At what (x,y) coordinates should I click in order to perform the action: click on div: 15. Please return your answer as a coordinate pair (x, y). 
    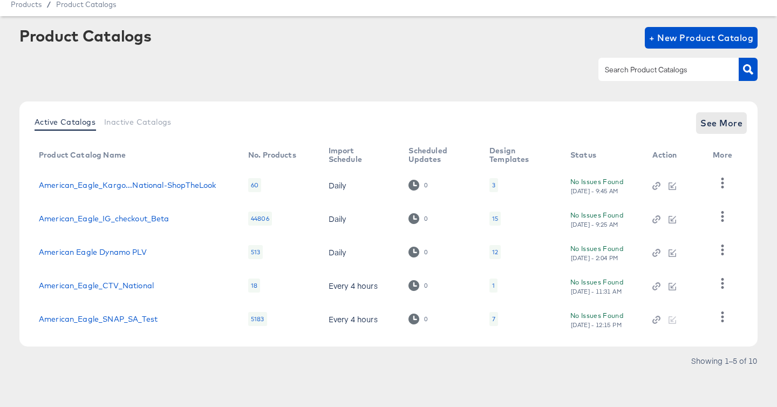
    Looking at the image, I should click on (495, 218).